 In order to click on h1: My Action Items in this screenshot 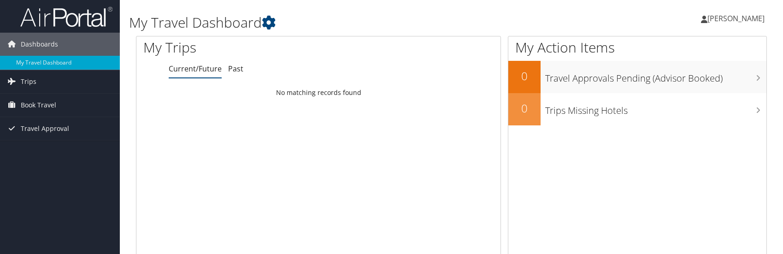, I will do `click(637, 47)`.